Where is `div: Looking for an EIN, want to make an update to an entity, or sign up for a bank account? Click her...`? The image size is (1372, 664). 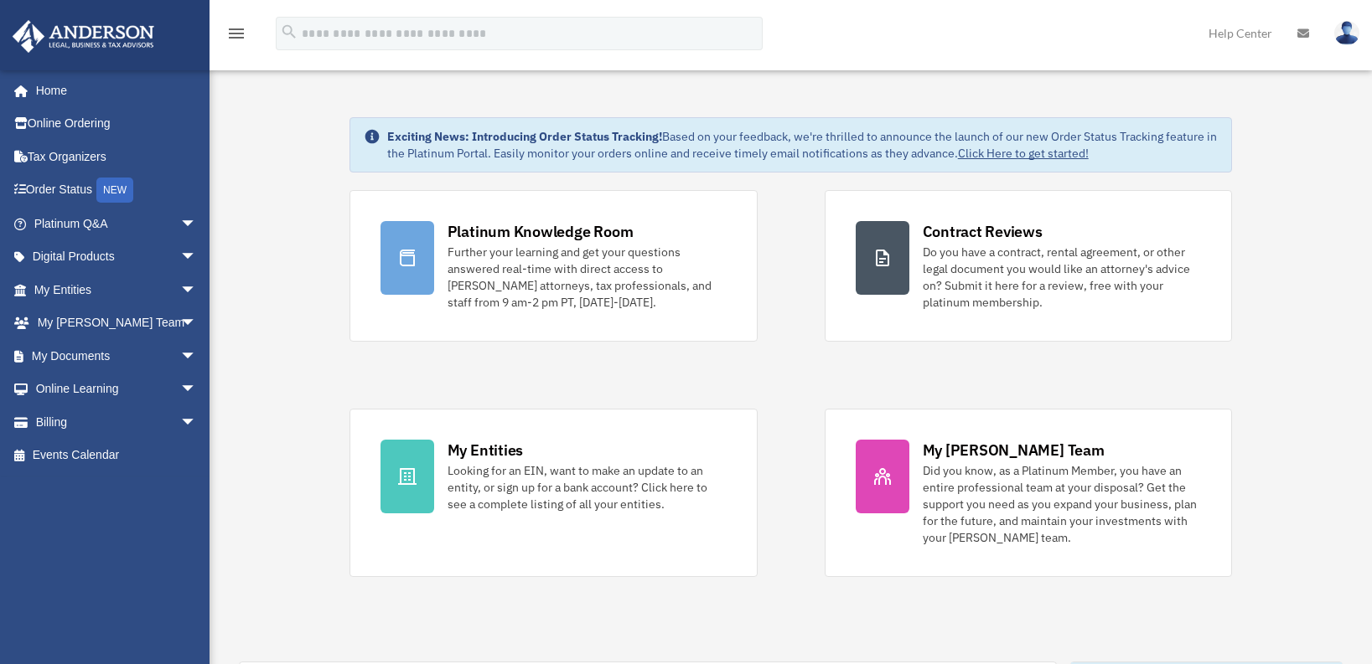 div: Looking for an EIN, want to make an update to an entity, or sign up for a bank account? Click her... is located at coordinates (587, 488).